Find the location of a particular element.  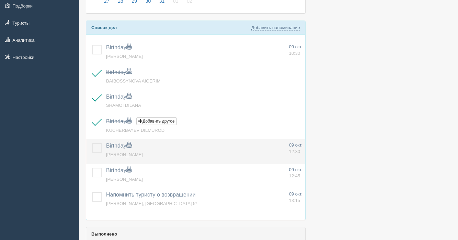

a: 09 окт. 10:30 is located at coordinates (295, 50).